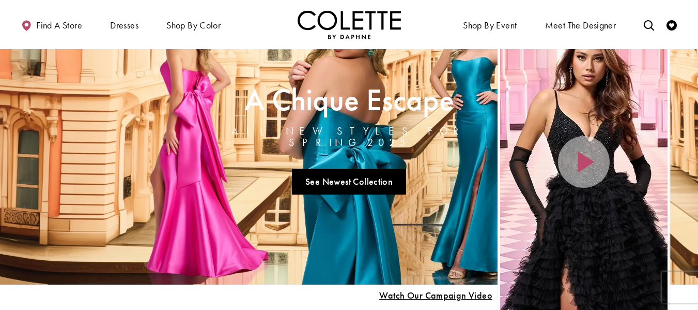  I want to click on span: Play Slide #15 Video, so click(436, 295).